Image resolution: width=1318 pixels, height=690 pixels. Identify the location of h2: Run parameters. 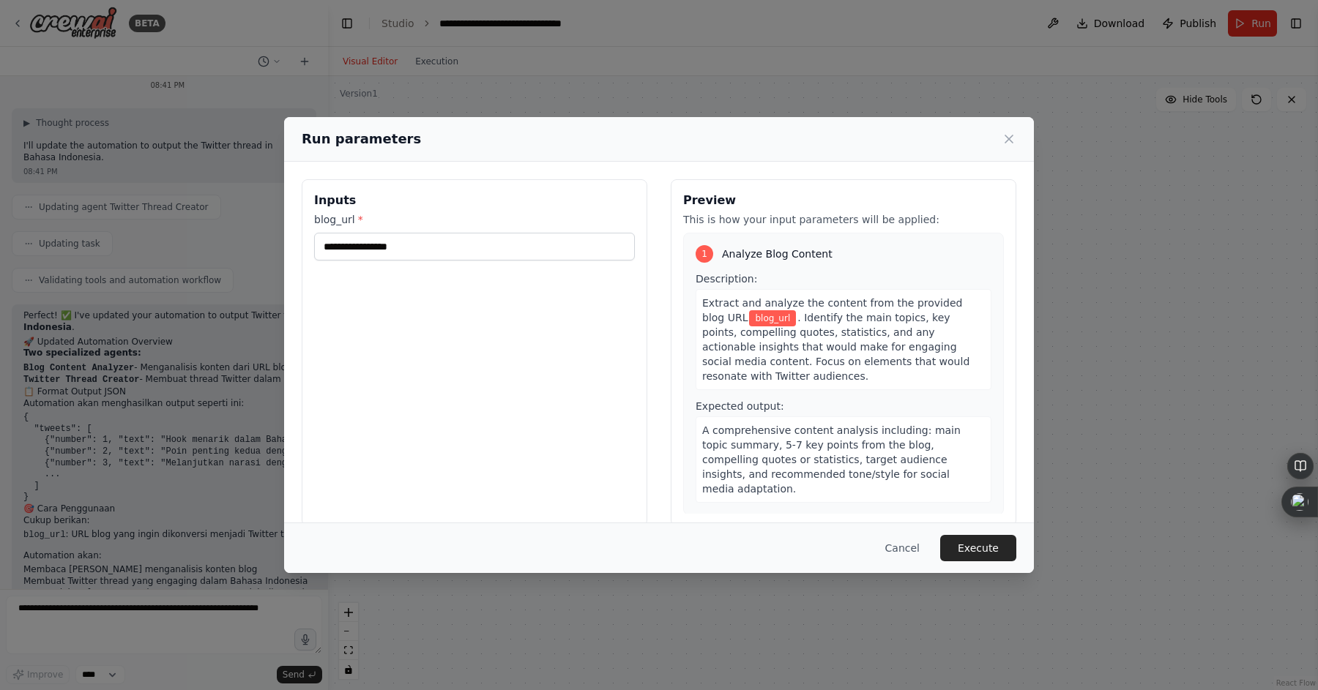
(361, 139).